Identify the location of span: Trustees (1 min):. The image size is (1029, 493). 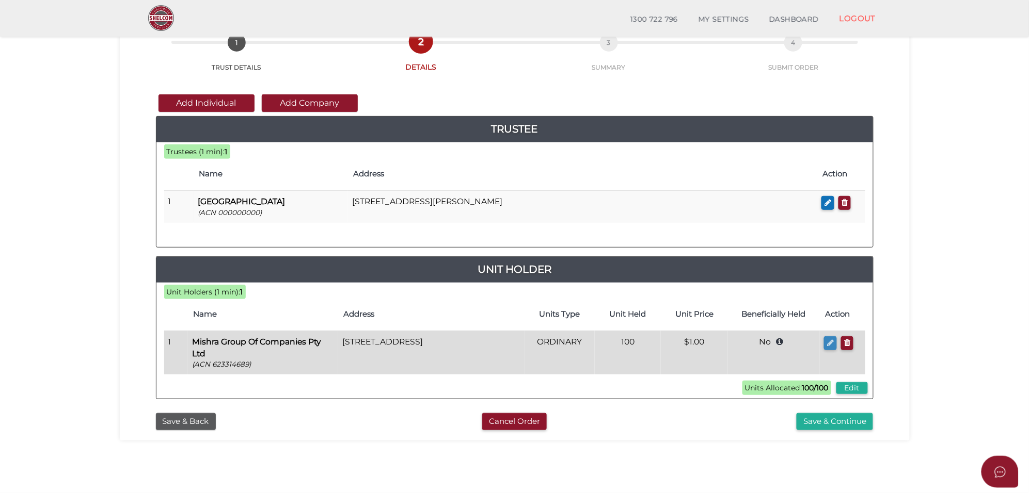
(196, 152).